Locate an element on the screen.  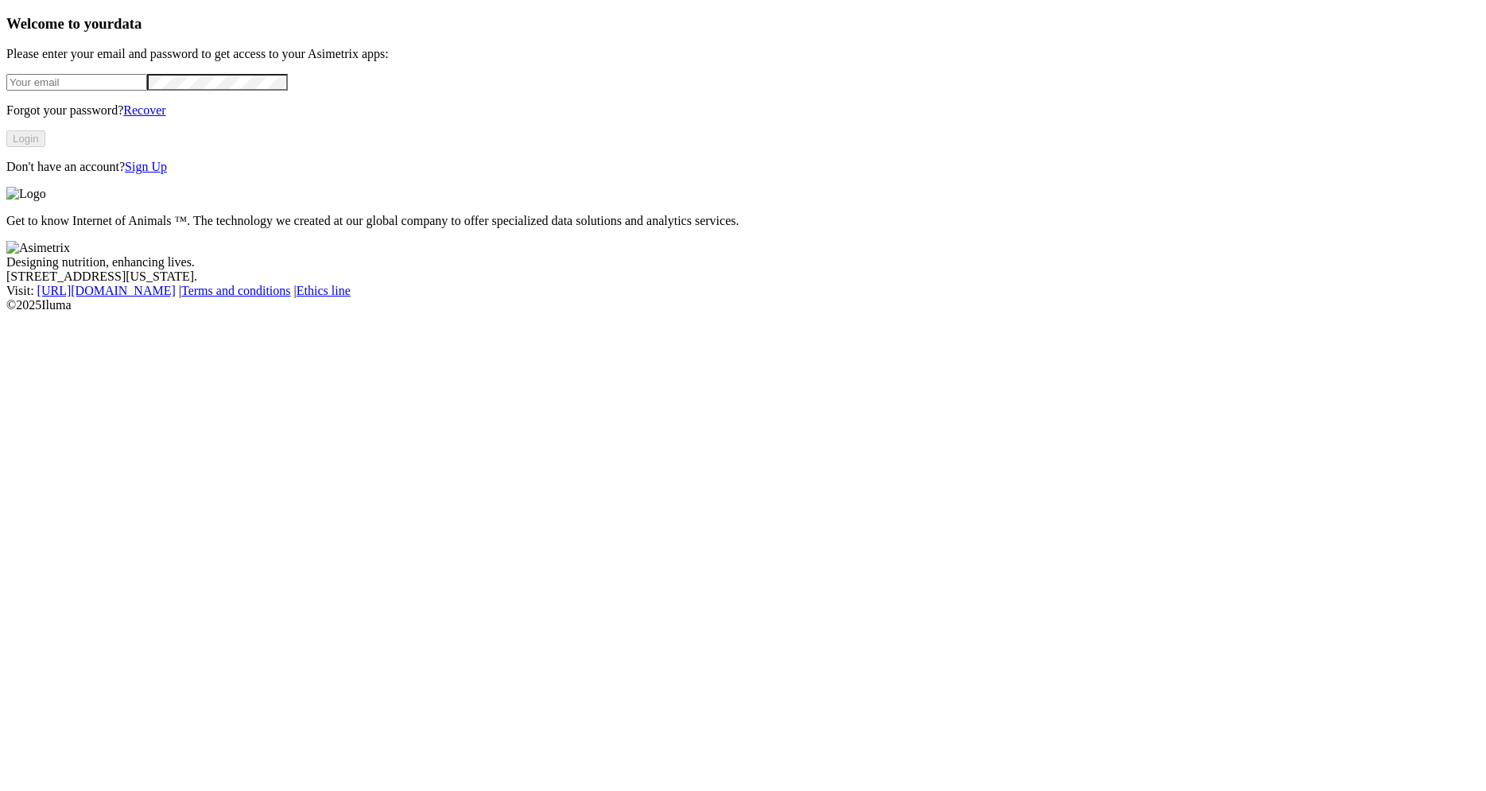
div: Designing nutrition, enhancing lives. is located at coordinates (743, 262).